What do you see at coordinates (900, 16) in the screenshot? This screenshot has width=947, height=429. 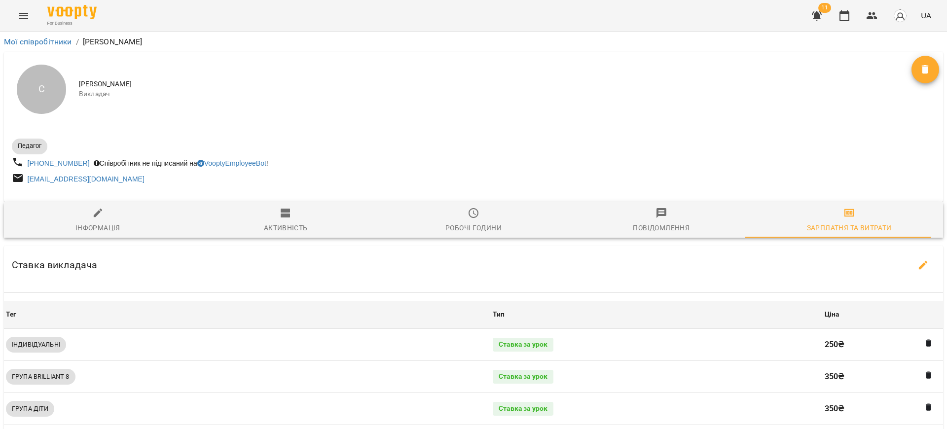 I see `img: avatar_s.png` at bounding box center [900, 16].